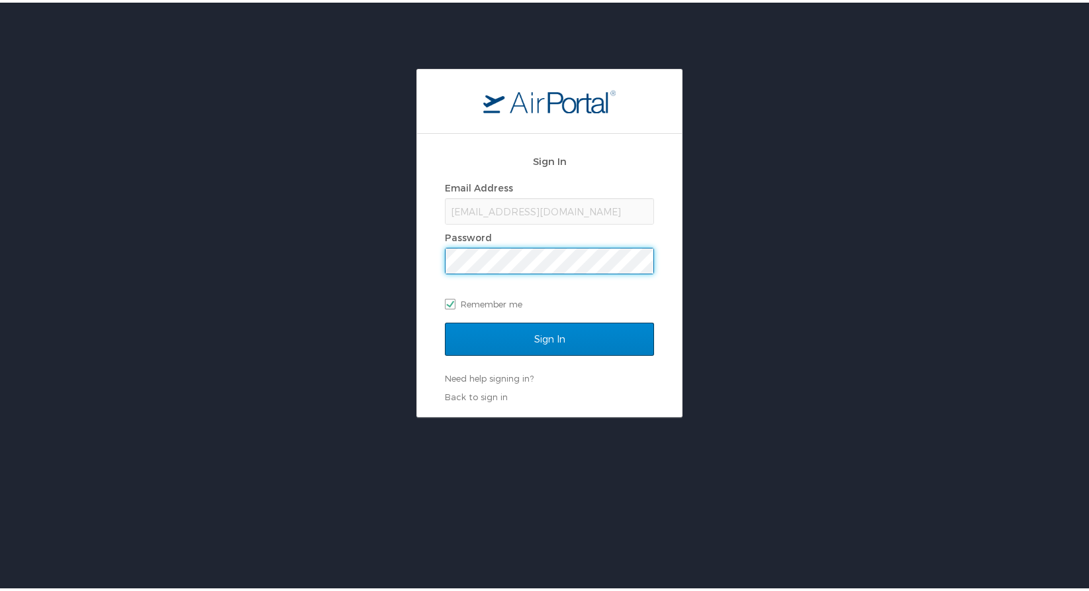  I want to click on img: logo, so click(550, 99).